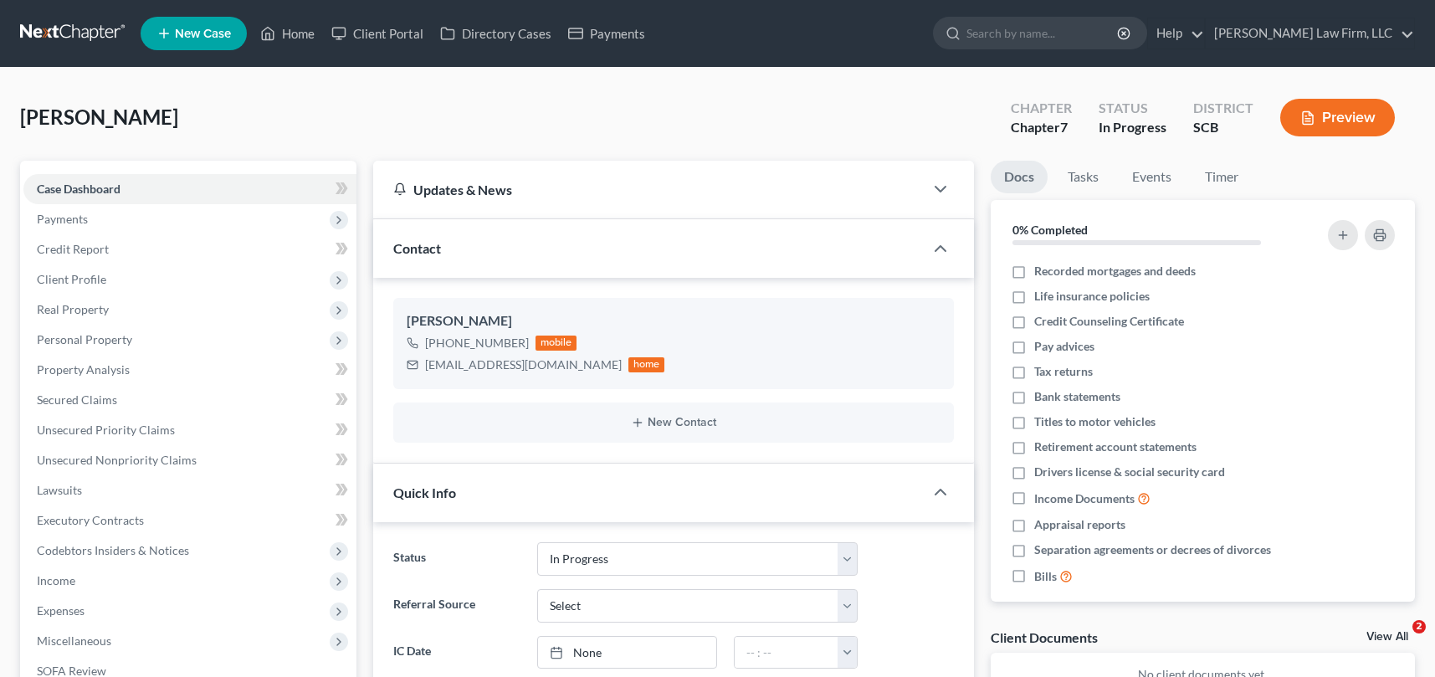 This screenshot has width=1435, height=677. I want to click on span: Codebtors Insiders & Notices, so click(113, 550).